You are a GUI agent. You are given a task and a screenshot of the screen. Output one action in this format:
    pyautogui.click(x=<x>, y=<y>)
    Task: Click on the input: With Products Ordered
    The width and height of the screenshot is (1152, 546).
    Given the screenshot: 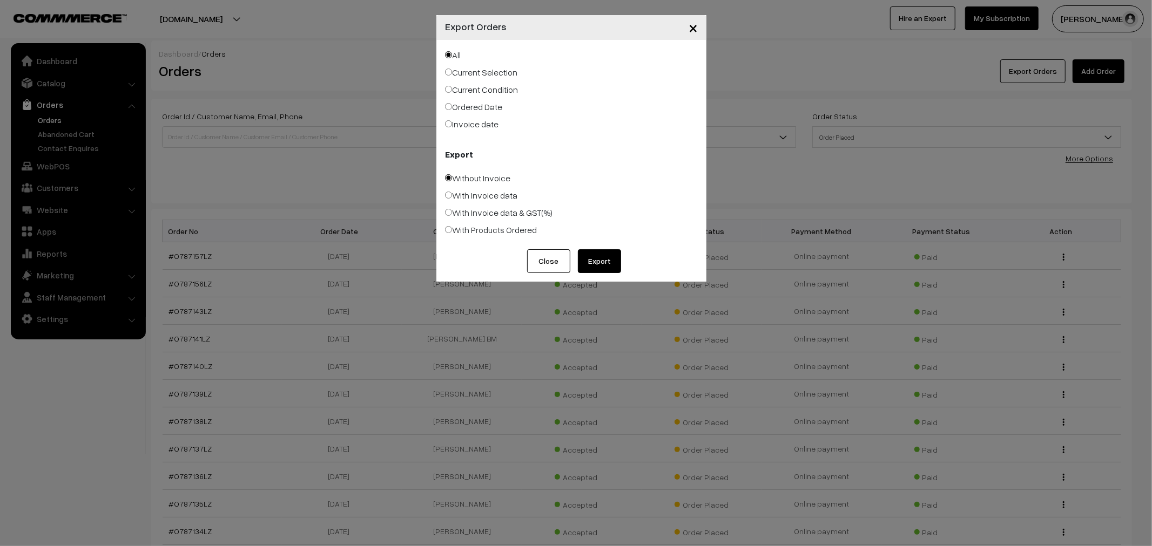 What is the action you would take?
    pyautogui.click(x=448, y=230)
    